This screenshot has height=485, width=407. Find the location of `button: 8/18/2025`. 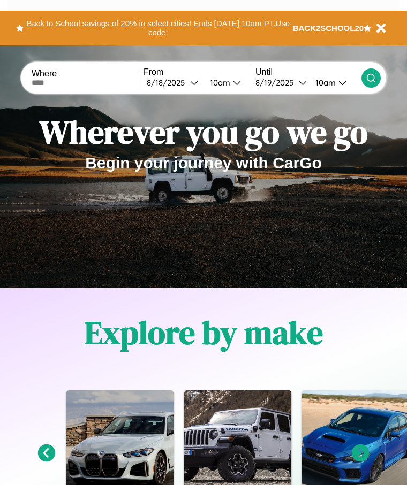

button: 8/18/2025 is located at coordinates (172, 82).